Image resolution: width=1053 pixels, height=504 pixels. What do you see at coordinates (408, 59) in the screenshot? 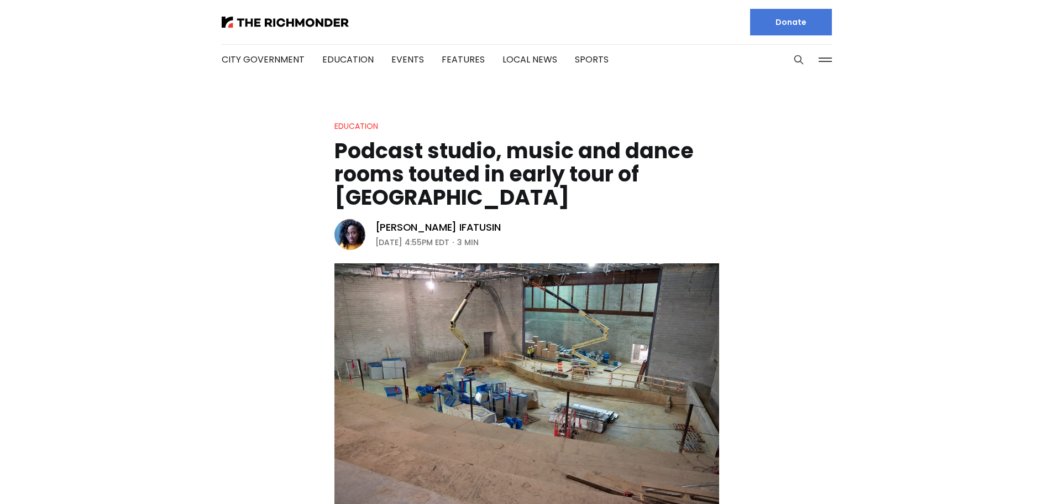
I see `a: Events` at bounding box center [408, 59].